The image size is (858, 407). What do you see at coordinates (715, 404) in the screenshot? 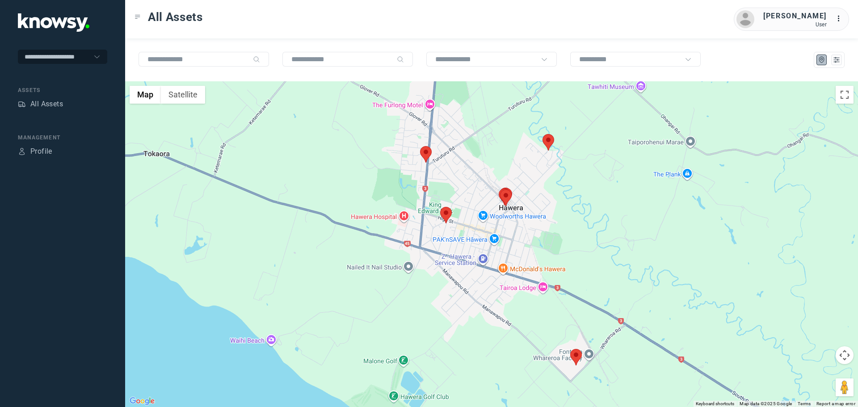
I see `button: Keyboard shortcuts` at bounding box center [715, 404].